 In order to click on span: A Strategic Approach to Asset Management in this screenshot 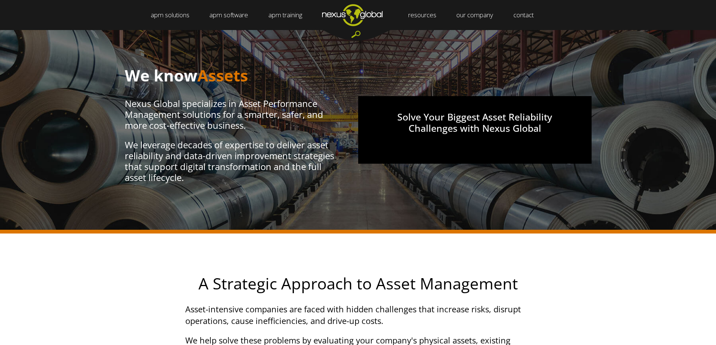, I will do `click(358, 283)`.